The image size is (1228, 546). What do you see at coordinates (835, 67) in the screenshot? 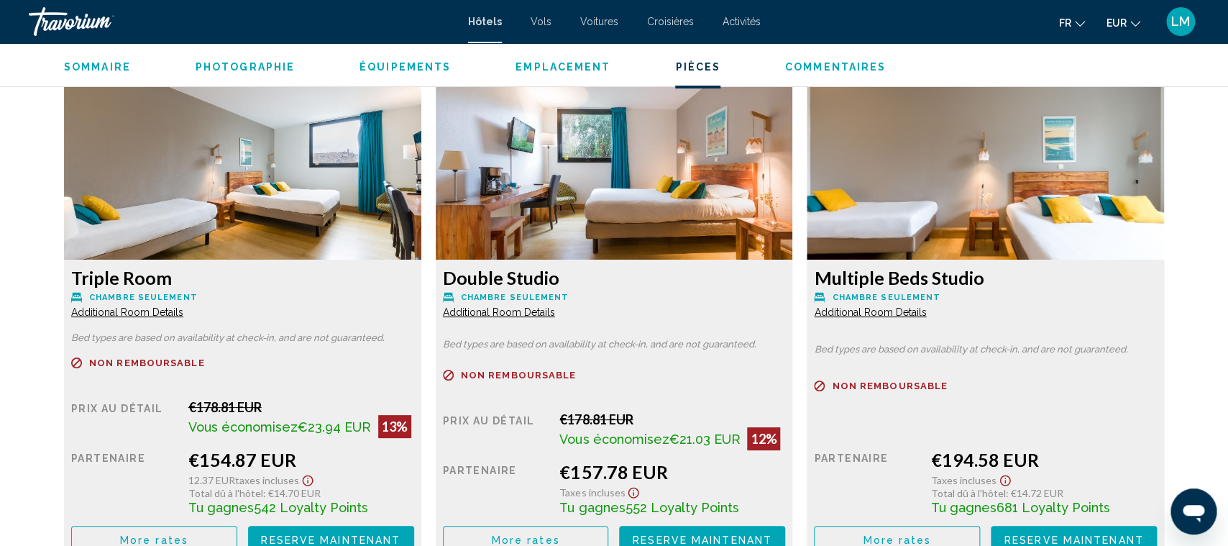
I see `span: Commentaires` at bounding box center [835, 67].